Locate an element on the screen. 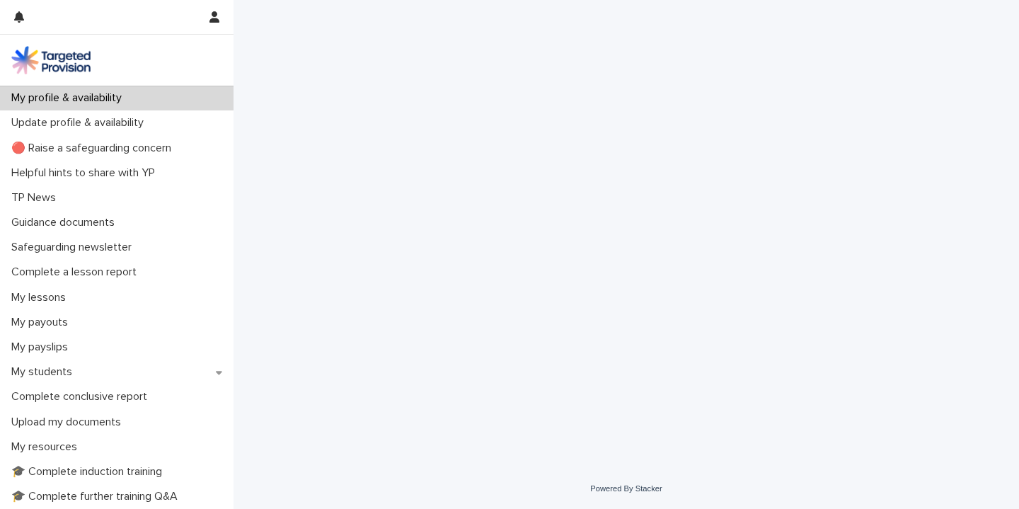 This screenshot has height=509, width=1019. p: Update profile & availability is located at coordinates (80, 122).